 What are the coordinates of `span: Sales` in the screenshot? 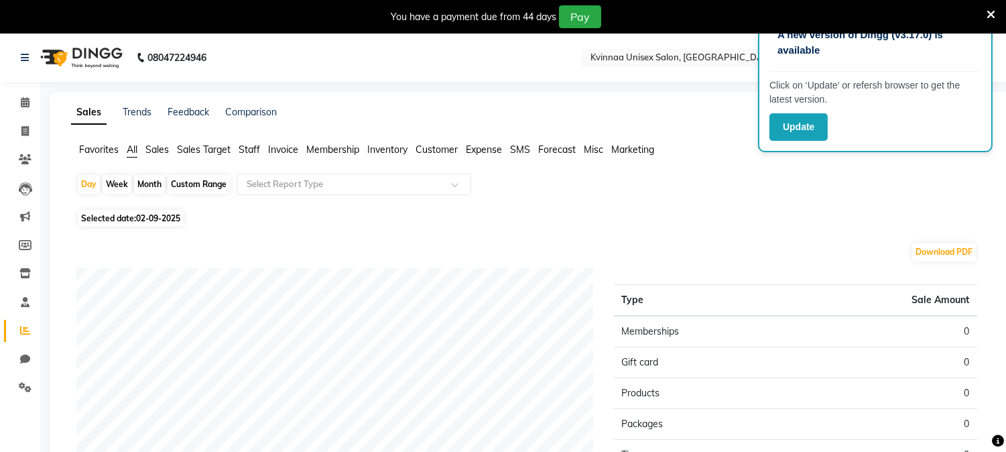 It's located at (157, 150).